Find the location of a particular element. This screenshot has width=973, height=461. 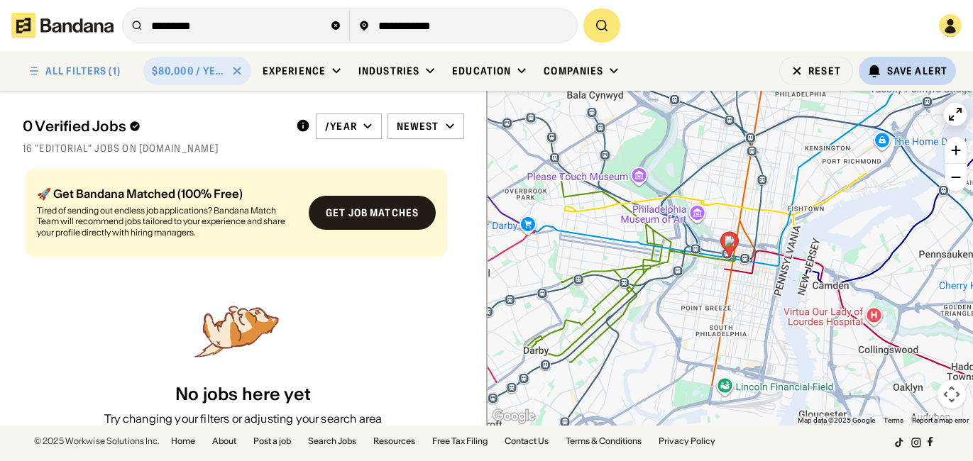

div: Education is located at coordinates (481, 71).